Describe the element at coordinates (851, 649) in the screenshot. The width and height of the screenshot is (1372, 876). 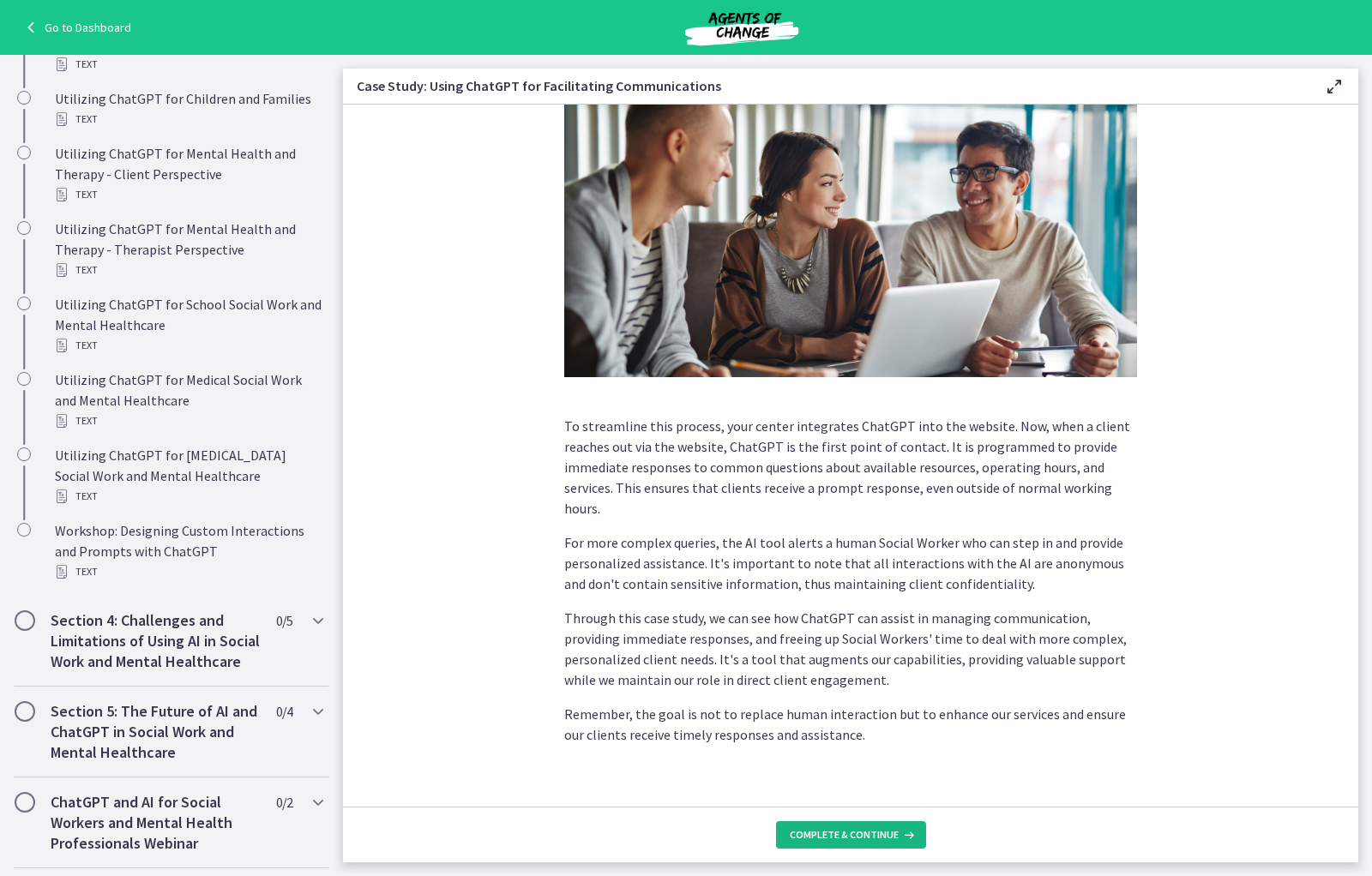
I see `p: Through this case study, we can see how ChatGPT can assist in managing communication, providing i...` at that location.